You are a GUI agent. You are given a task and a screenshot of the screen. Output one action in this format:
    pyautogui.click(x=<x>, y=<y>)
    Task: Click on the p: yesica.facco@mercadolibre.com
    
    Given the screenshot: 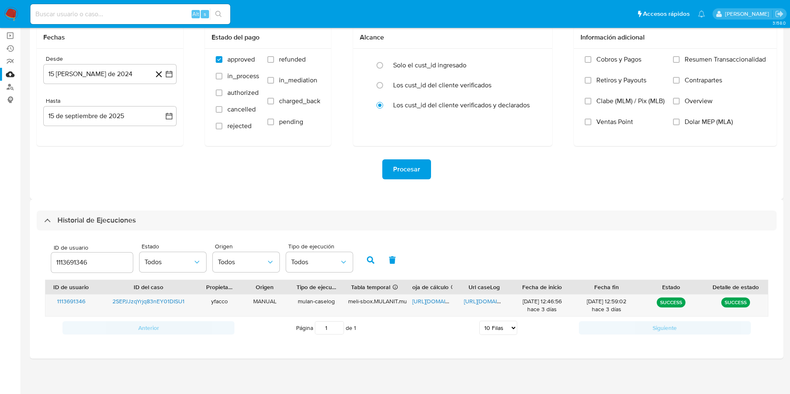 What is the action you would take?
    pyautogui.click(x=749, y=14)
    